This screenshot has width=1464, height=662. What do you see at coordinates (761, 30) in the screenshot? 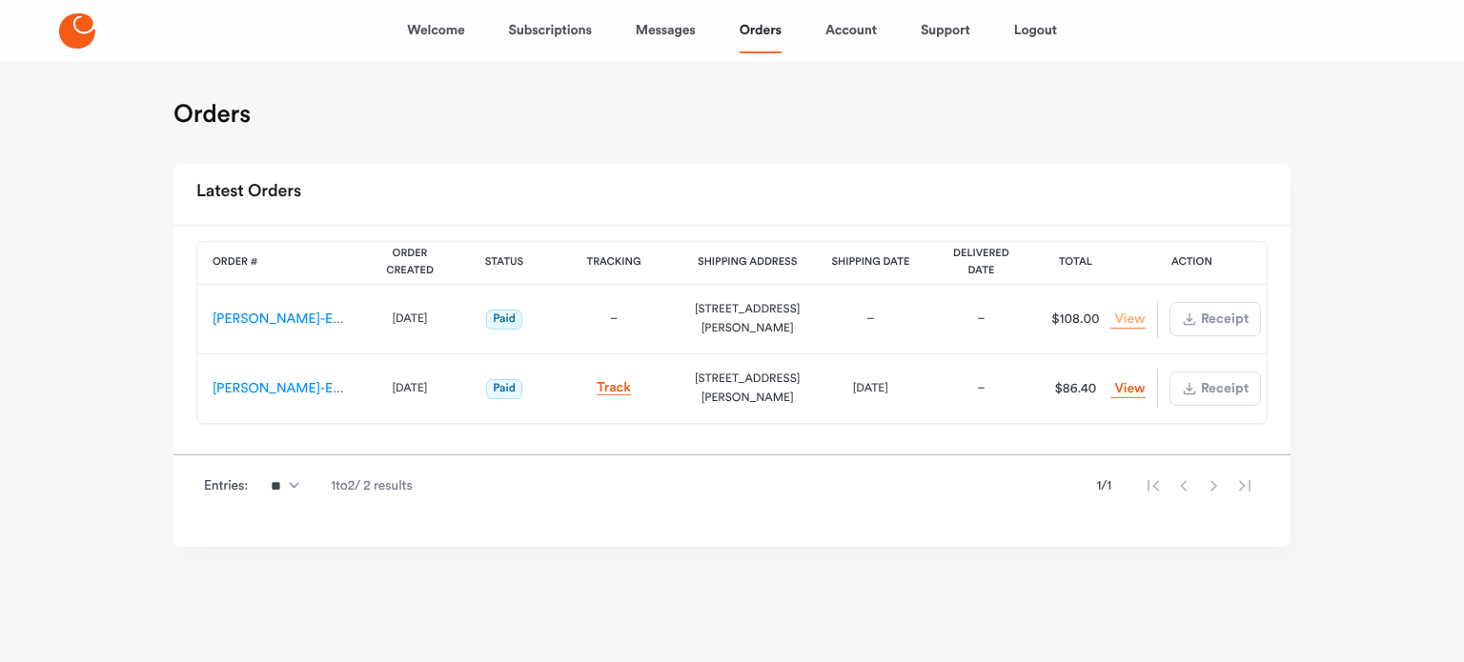
I see `a: Orders` at bounding box center [761, 30].